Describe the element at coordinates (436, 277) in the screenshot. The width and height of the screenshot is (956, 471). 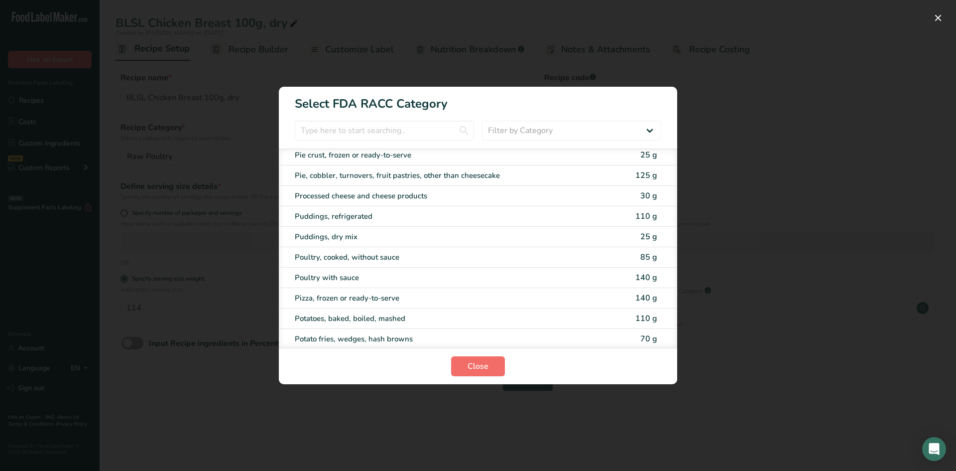
I see `div: Poultry with sauce` at that location.